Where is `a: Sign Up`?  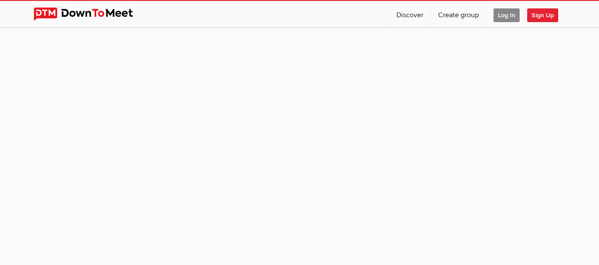 a: Sign Up is located at coordinates (546, 14).